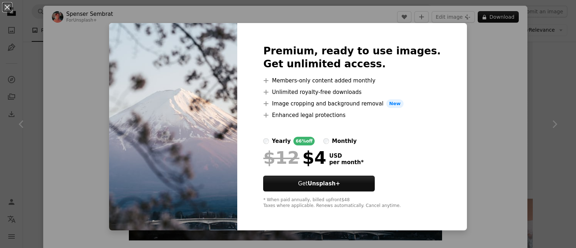 Image resolution: width=576 pixels, height=248 pixels. I want to click on span: per month *, so click(346, 162).